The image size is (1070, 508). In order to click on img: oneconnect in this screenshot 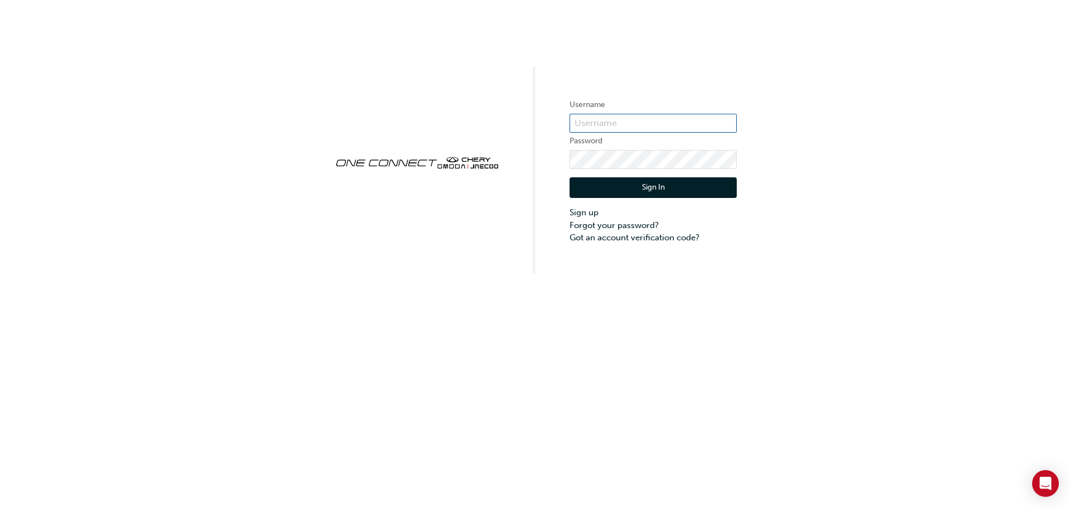, I will do `click(417, 162)`.